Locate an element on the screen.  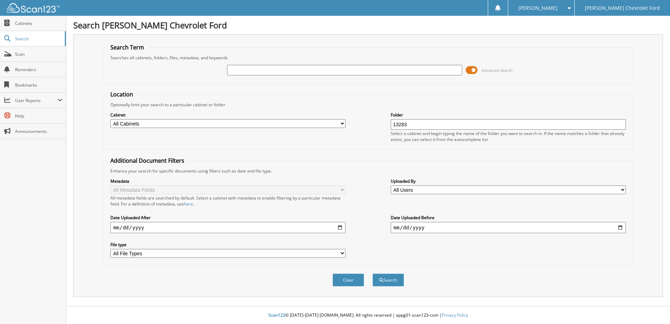
span: Announcements is located at coordinates (39, 131).